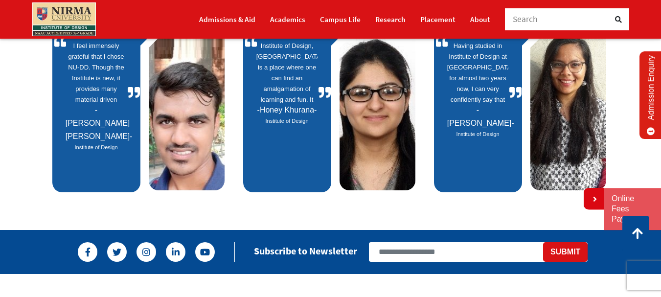 Image resolution: width=661 pixels, height=297 pixels. What do you see at coordinates (390, 19) in the screenshot?
I see `a: Research` at bounding box center [390, 19].